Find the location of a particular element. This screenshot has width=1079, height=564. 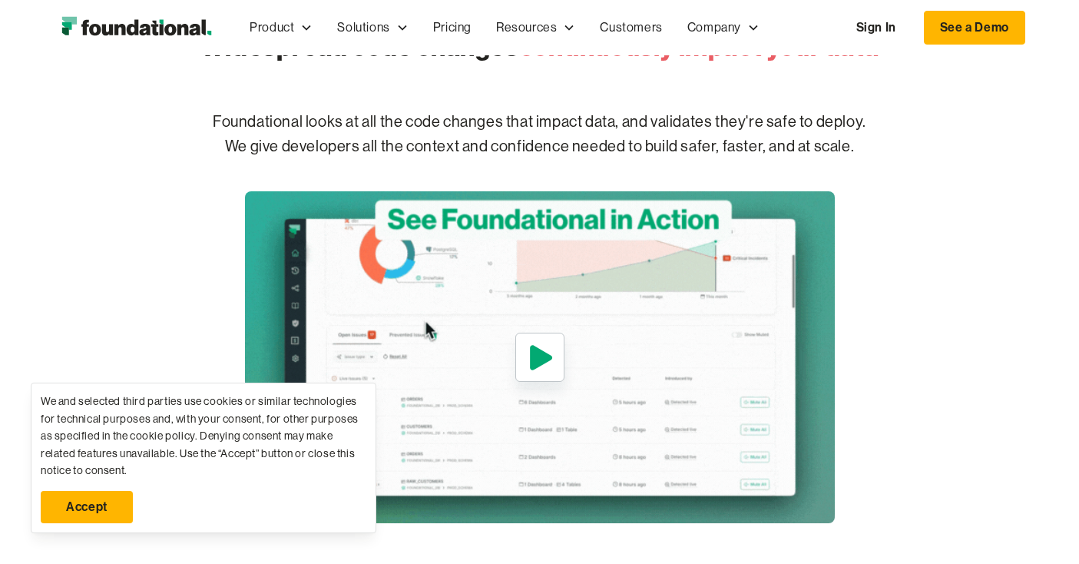

a: Pricing is located at coordinates (453, 28).